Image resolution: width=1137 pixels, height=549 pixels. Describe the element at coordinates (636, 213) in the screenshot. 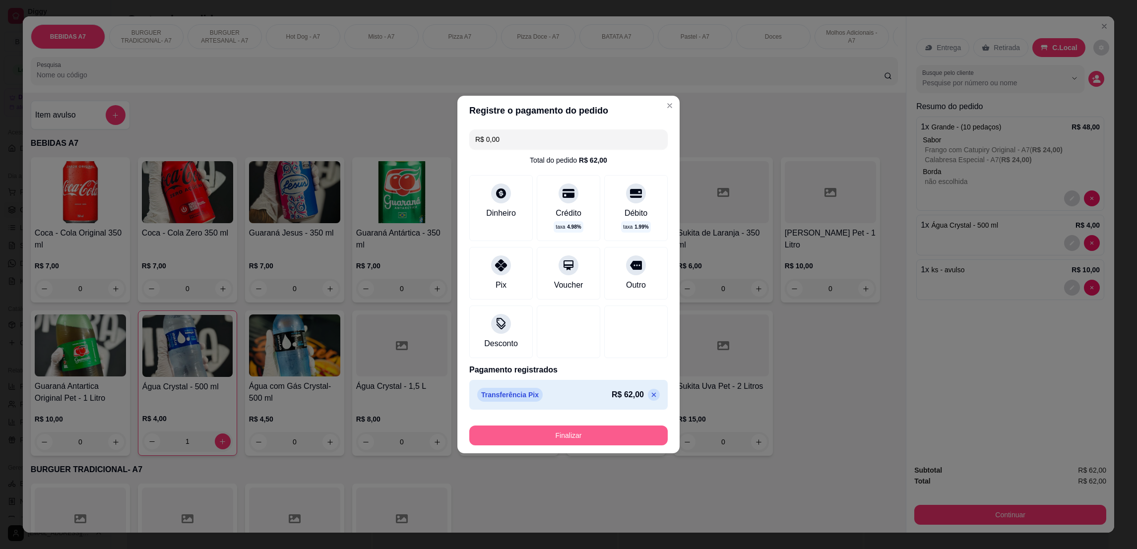

I see `div: Débito` at that location.